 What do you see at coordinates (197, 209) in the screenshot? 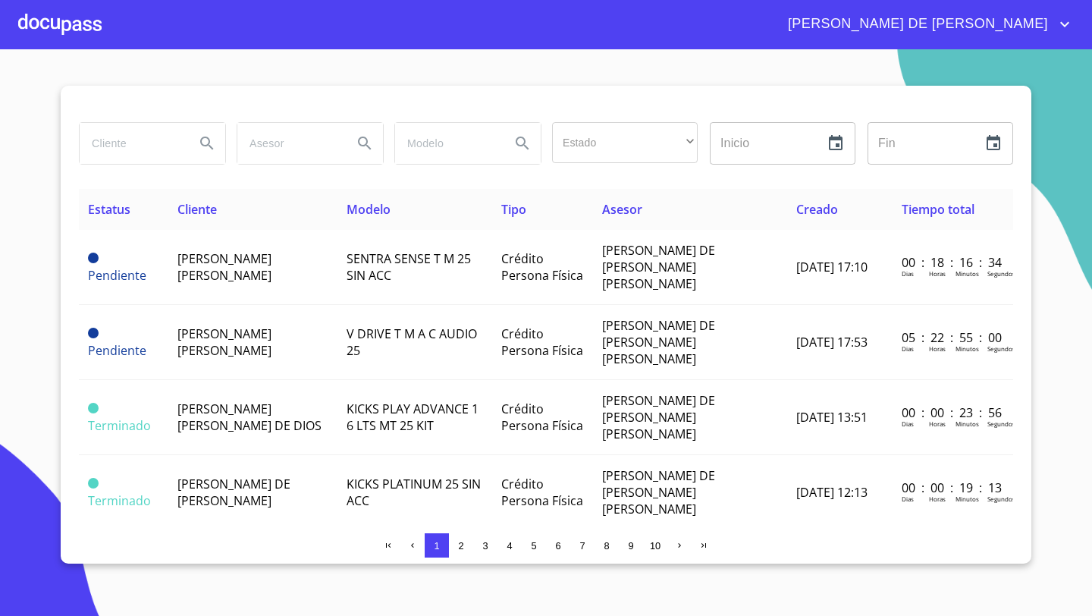
I see `span: Cliente` at bounding box center [197, 209].